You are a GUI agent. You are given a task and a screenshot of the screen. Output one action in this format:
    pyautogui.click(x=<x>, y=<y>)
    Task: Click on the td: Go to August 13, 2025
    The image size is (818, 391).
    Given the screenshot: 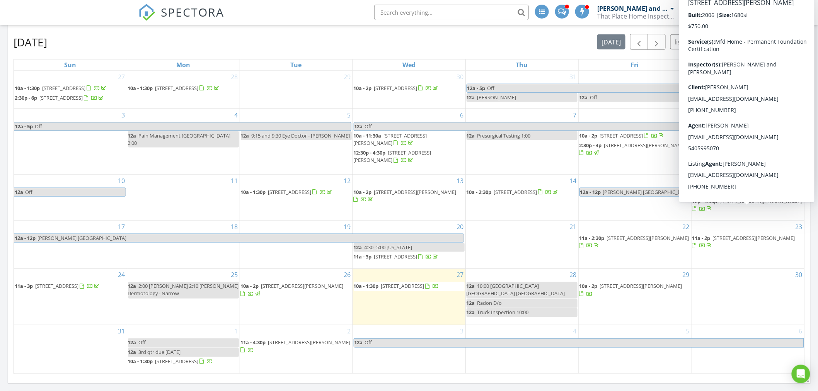 What is the action you would take?
    pyautogui.click(x=409, y=197)
    